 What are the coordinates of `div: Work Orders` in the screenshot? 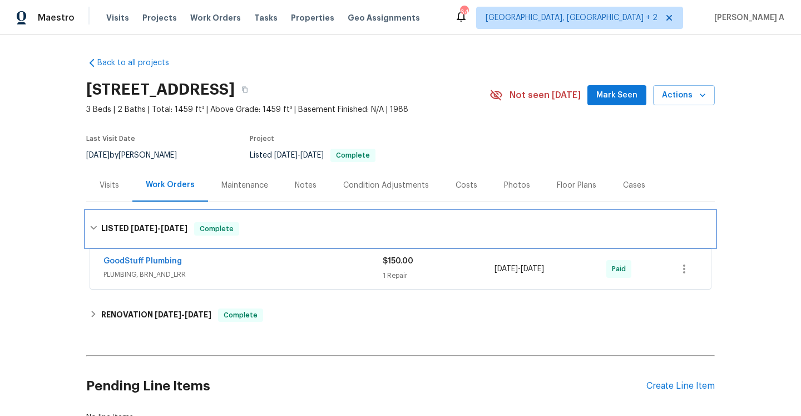 It's located at (170, 185).